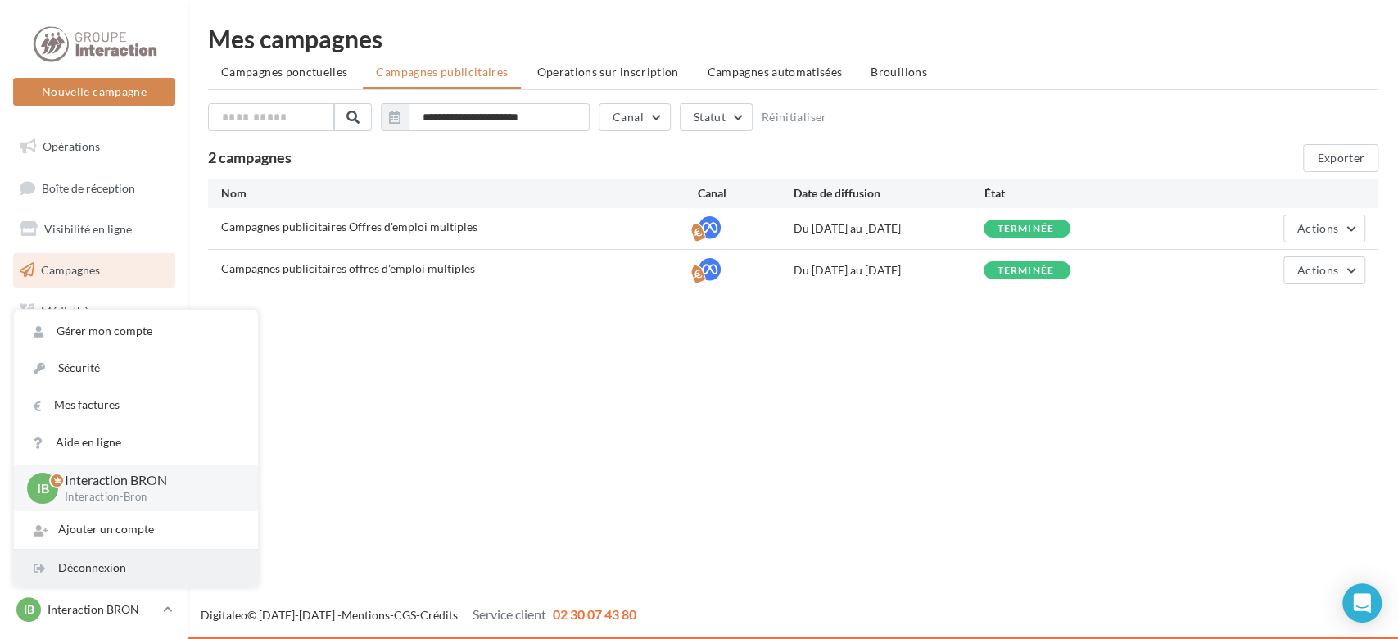 The height and width of the screenshot is (639, 1398). I want to click on a: Opérations, so click(94, 147).